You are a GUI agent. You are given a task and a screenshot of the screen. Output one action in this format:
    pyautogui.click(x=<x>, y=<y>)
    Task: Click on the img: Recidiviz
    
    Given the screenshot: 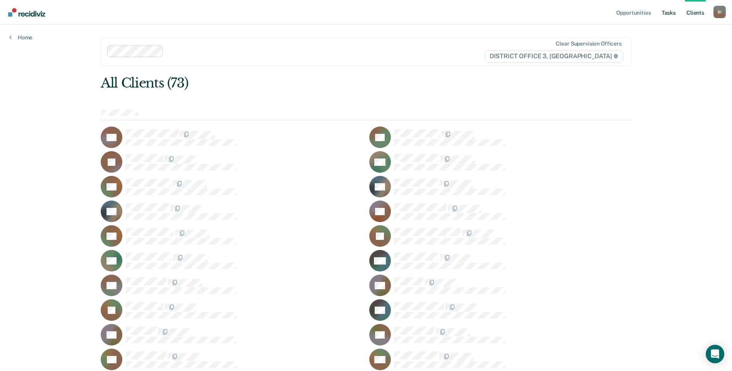 What is the action you would take?
    pyautogui.click(x=27, y=12)
    